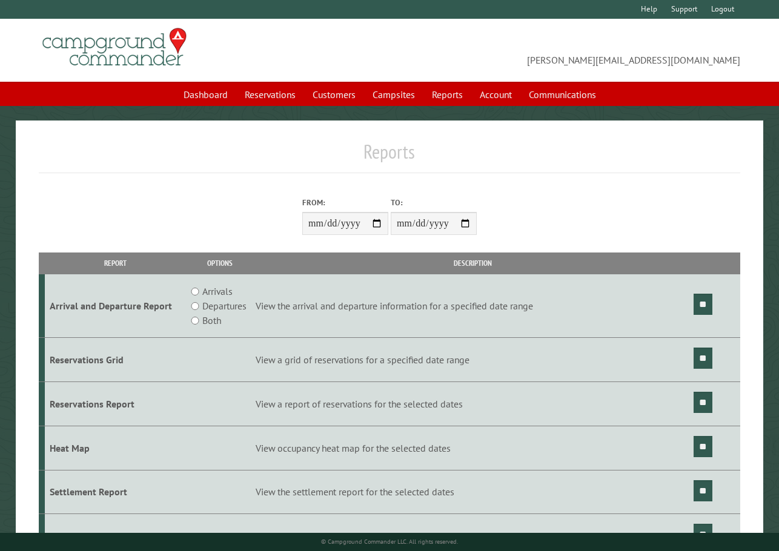 Image resolution: width=779 pixels, height=551 pixels. Describe the element at coordinates (270, 95) in the screenshot. I see `a: Reservations` at that location.